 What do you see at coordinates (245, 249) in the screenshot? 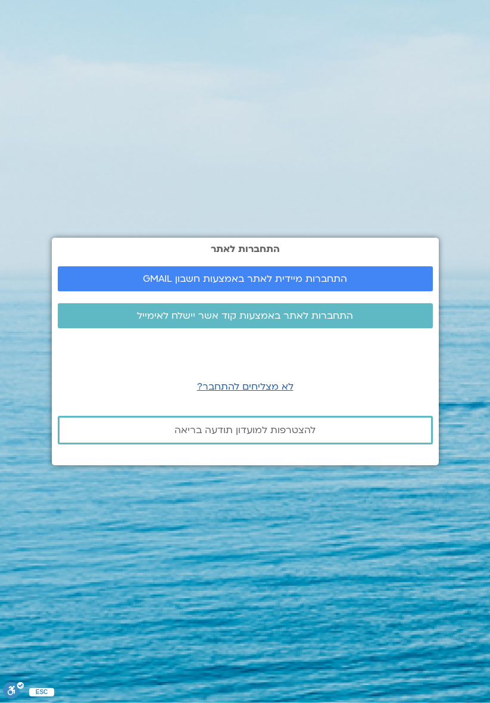
I see `h2: התחברות לאתר` at bounding box center [245, 249].